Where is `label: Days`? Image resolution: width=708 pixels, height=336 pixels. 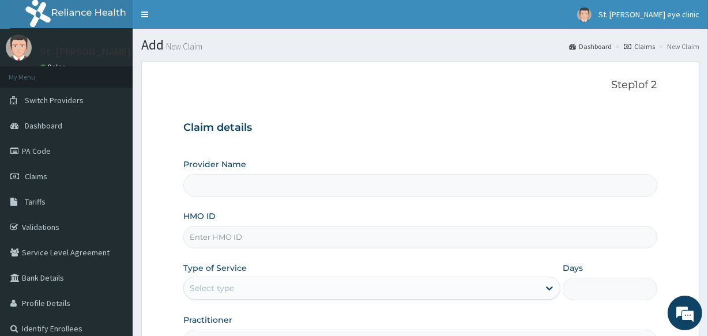 label: Days is located at coordinates (572, 268).